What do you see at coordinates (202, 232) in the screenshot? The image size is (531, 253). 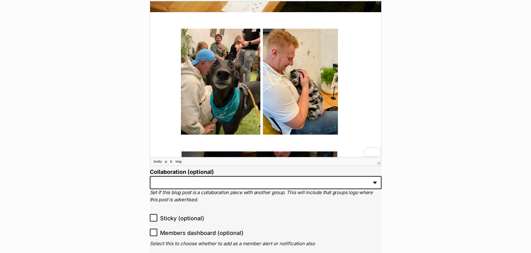 I see `span: Members dashboard (optional)` at bounding box center [202, 232].